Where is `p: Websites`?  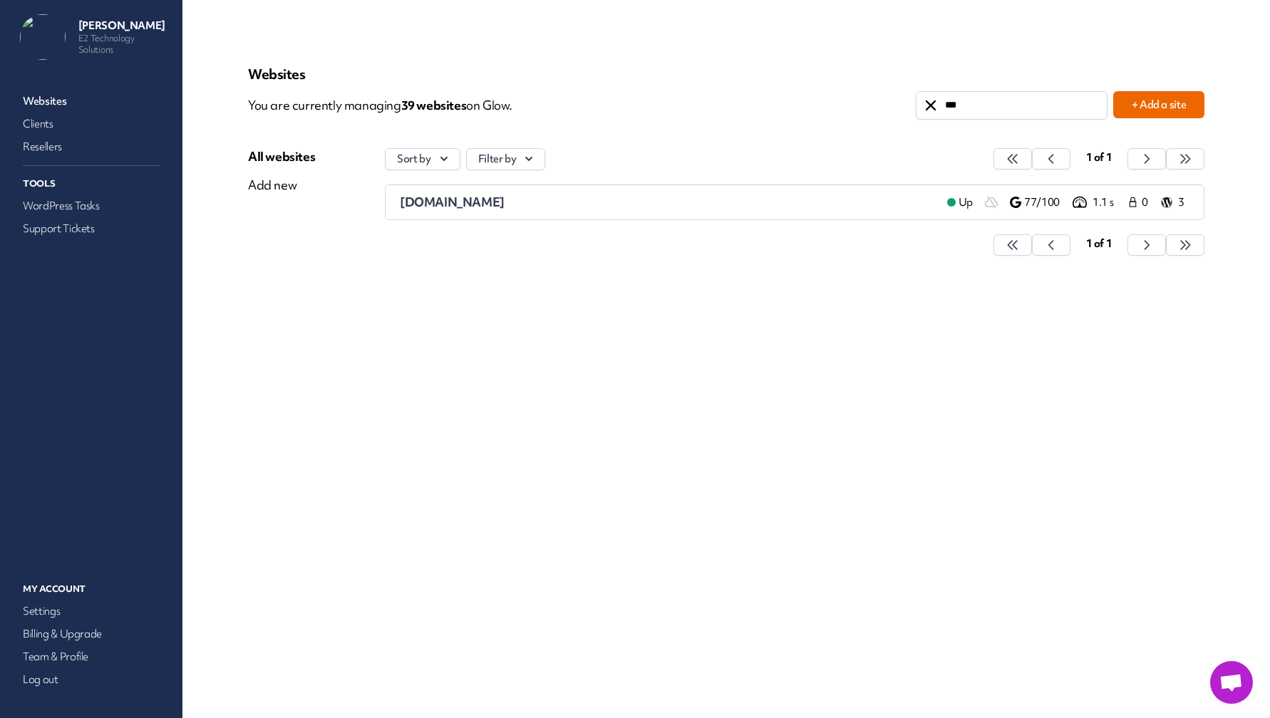 p: Websites is located at coordinates (726, 74).